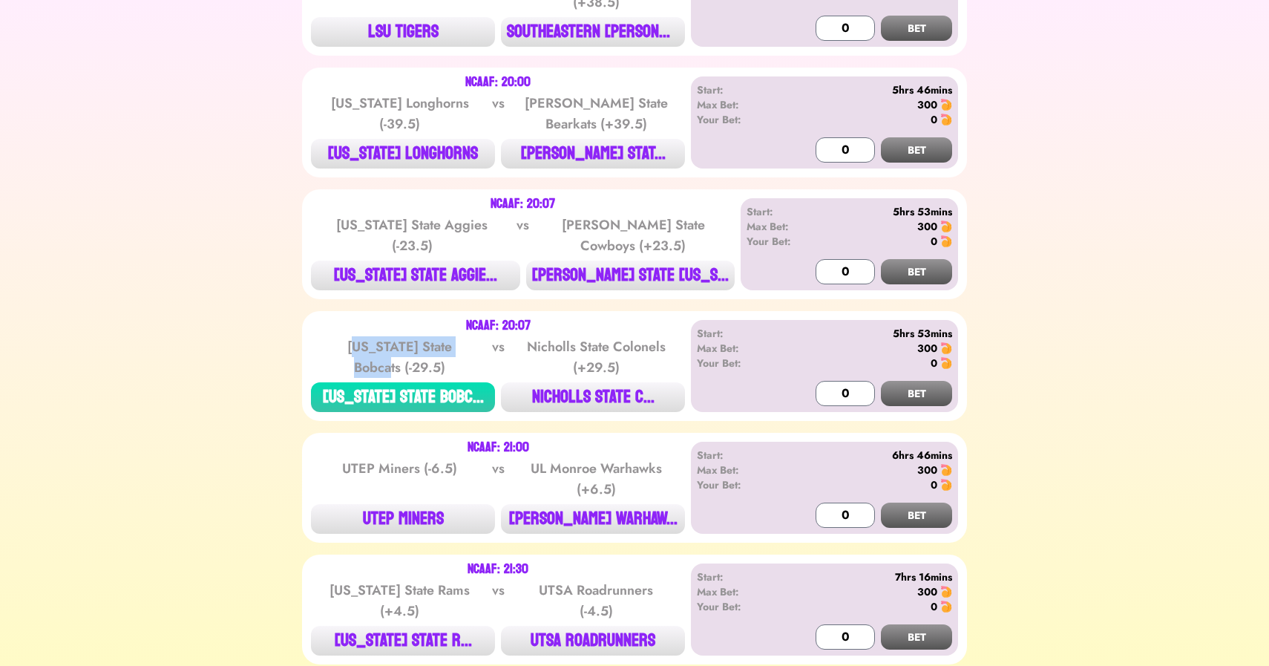  What do you see at coordinates (596, 479) in the screenshot?
I see `div: UL Monroe Warhawks (+6.5)` at bounding box center [596, 479].